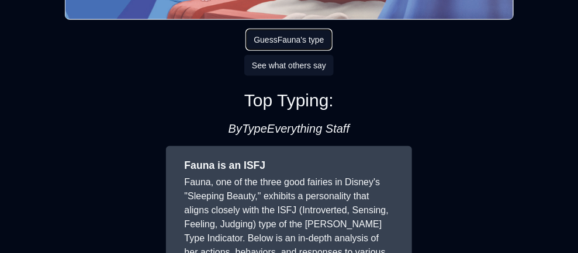 Image resolution: width=578 pixels, height=253 pixels. Describe the element at coordinates (288, 40) in the screenshot. I see `button: GuessFauna's type` at that location.